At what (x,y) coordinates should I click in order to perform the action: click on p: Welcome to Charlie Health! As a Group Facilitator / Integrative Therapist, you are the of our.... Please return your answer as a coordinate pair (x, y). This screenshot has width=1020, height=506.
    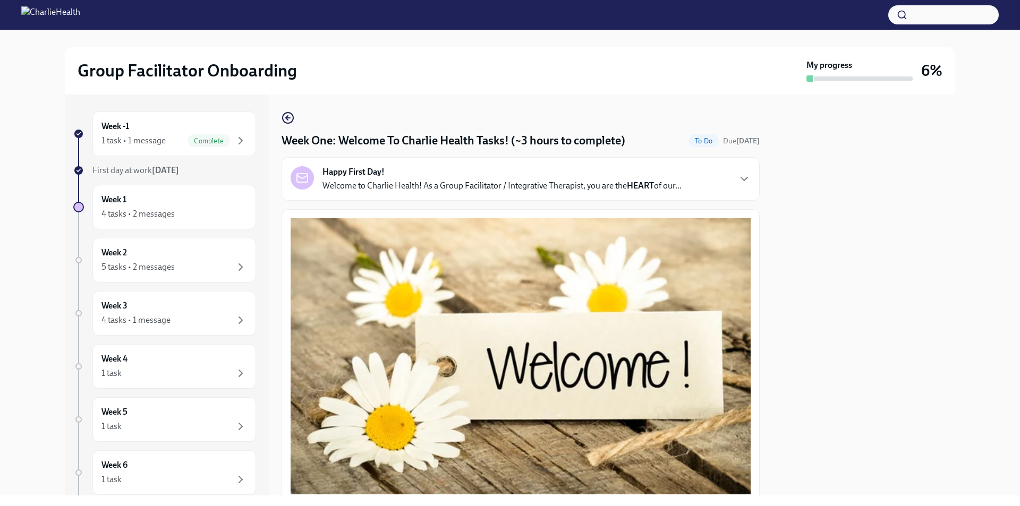
    Looking at the image, I should click on (502, 186).